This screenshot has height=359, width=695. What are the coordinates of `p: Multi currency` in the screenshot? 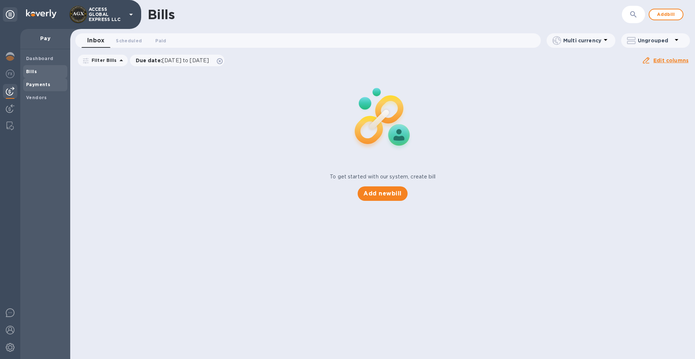 It's located at (582, 41).